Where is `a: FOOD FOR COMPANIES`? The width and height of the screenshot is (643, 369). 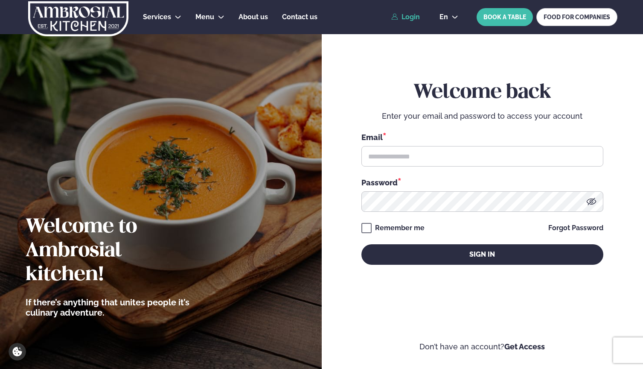 a: FOOD FOR COMPANIES is located at coordinates (577, 17).